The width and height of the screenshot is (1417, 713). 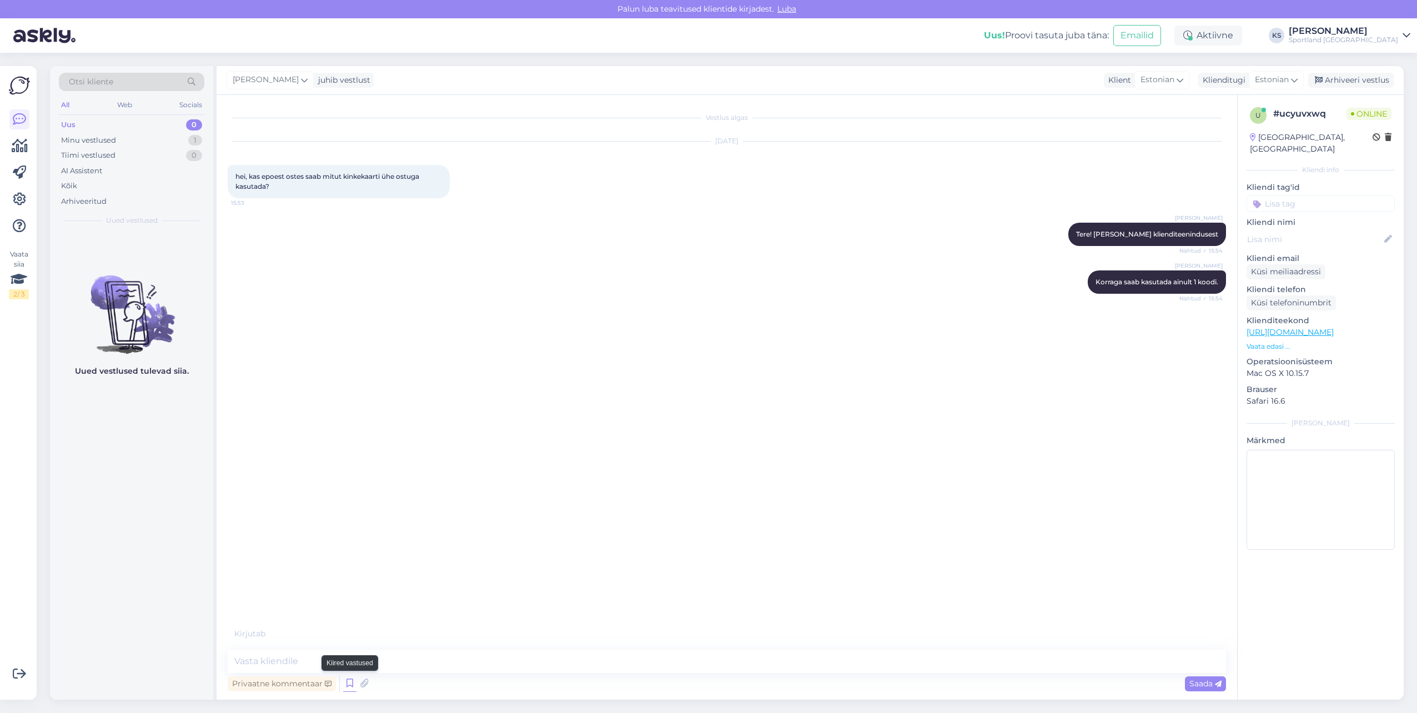 I want to click on div: KS, so click(x=1276, y=36).